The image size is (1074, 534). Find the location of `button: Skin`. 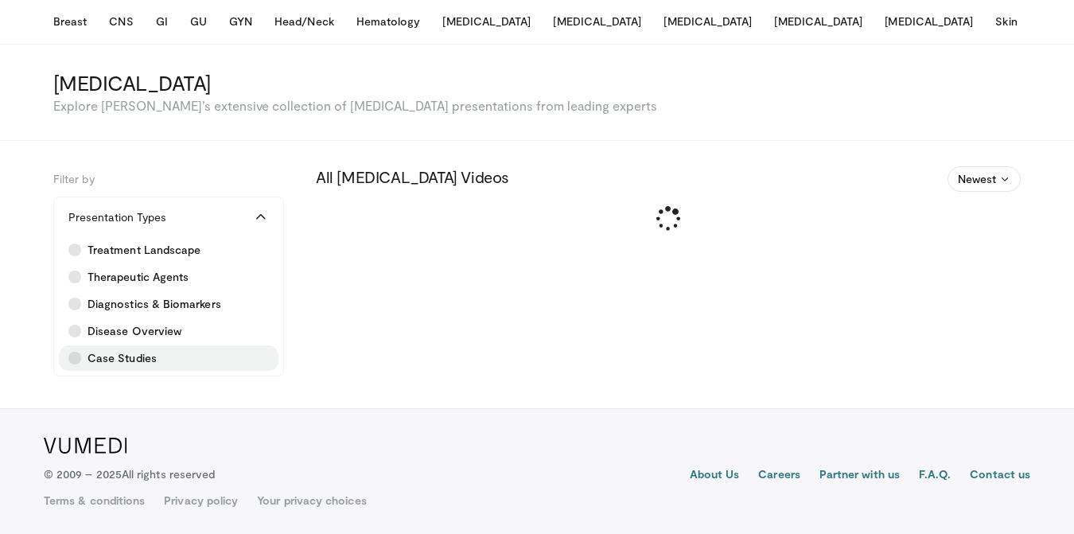

button: Skin is located at coordinates (1006, 21).